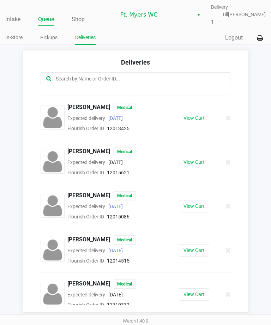 The height and width of the screenshot is (325, 271). What do you see at coordinates (118, 261) in the screenshot?
I see `span: 12014515` at bounding box center [118, 261].